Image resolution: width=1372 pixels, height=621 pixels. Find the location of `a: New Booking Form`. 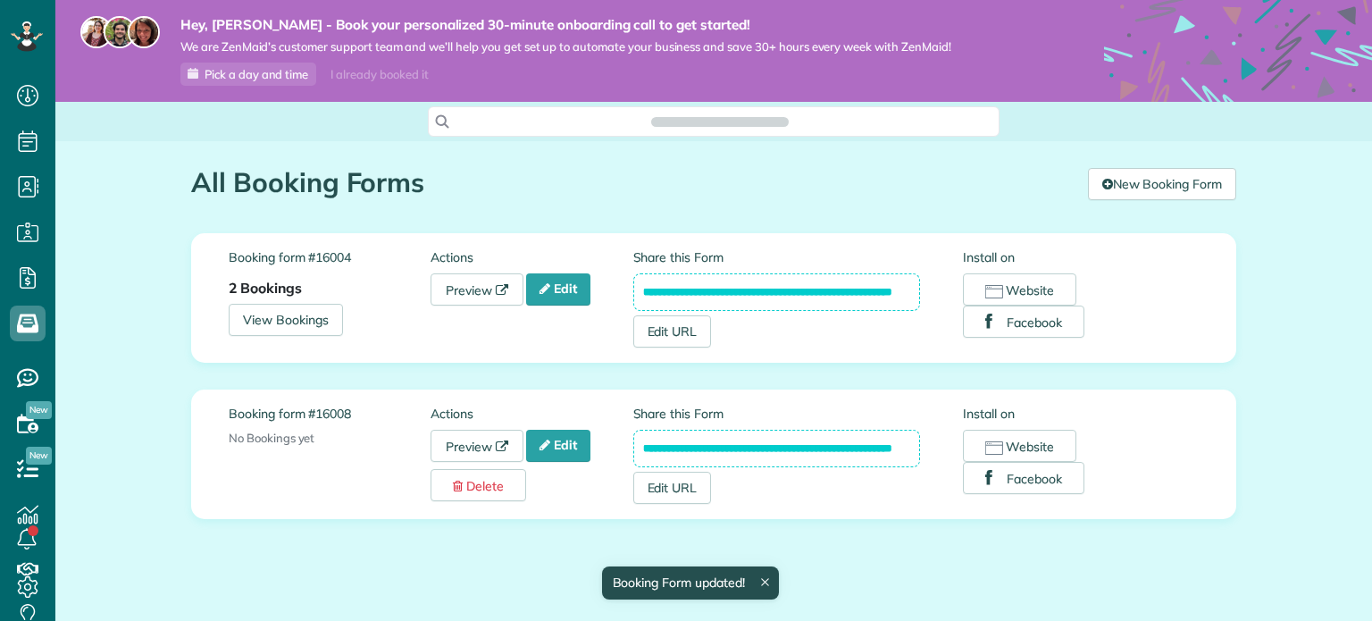

a: New Booking Form is located at coordinates (1162, 184).